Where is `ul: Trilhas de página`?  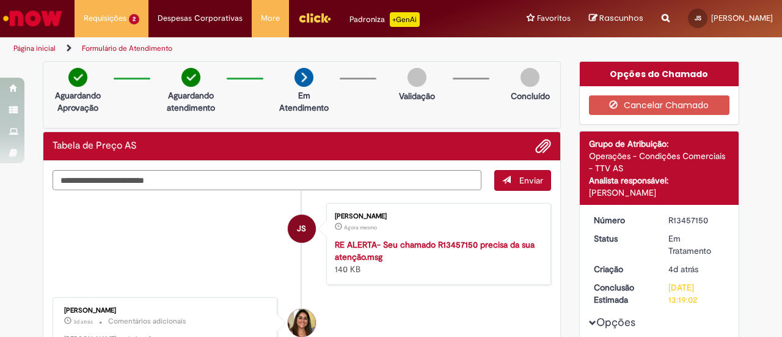 ul: Trilhas de página is located at coordinates (260, 48).